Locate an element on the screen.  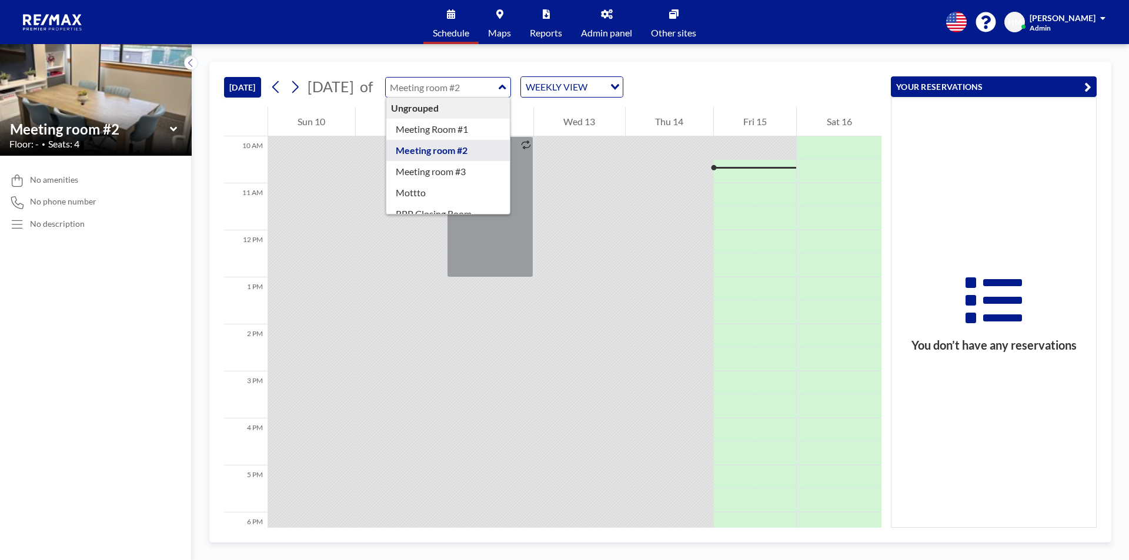
div: Meeting Room #1 is located at coordinates (448, 129).